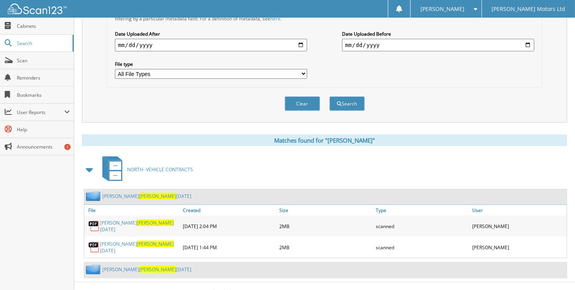 Image resolution: width=575 pixels, height=290 pixels. What do you see at coordinates (43, 129) in the screenshot?
I see `span: Help` at bounding box center [43, 129].